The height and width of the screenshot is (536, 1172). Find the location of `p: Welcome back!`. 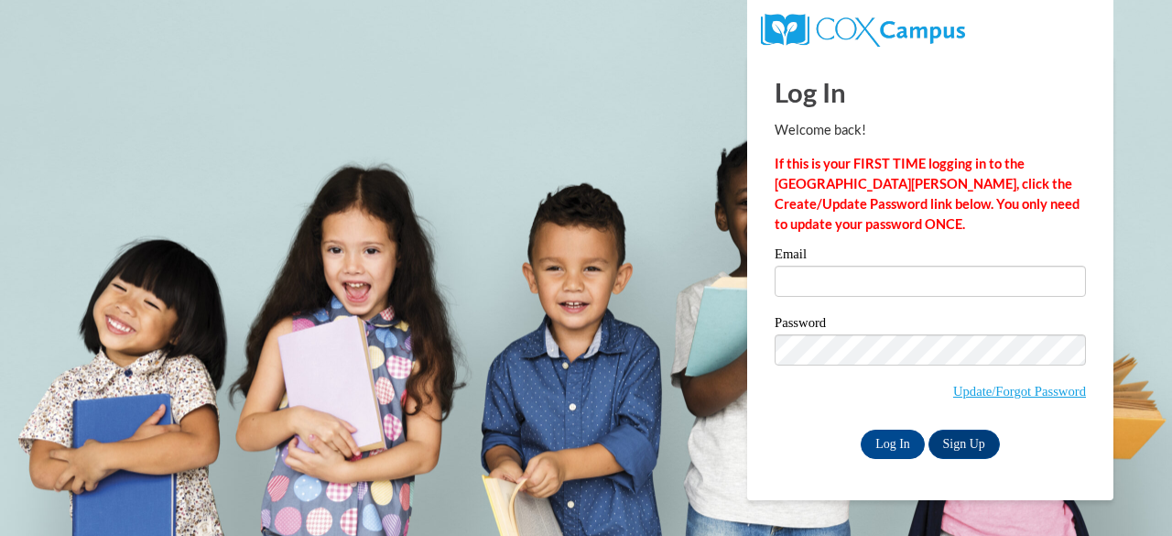

p: Welcome back! is located at coordinates (931, 130).